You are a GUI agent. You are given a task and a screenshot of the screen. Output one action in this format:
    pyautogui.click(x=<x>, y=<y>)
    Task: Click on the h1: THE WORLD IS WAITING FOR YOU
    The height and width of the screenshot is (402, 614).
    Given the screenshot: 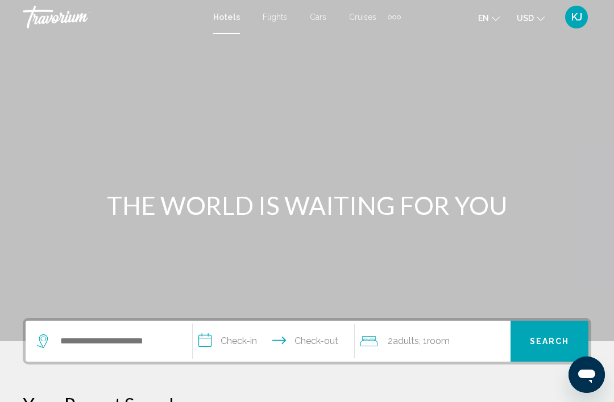 What is the action you would take?
    pyautogui.click(x=307, y=205)
    